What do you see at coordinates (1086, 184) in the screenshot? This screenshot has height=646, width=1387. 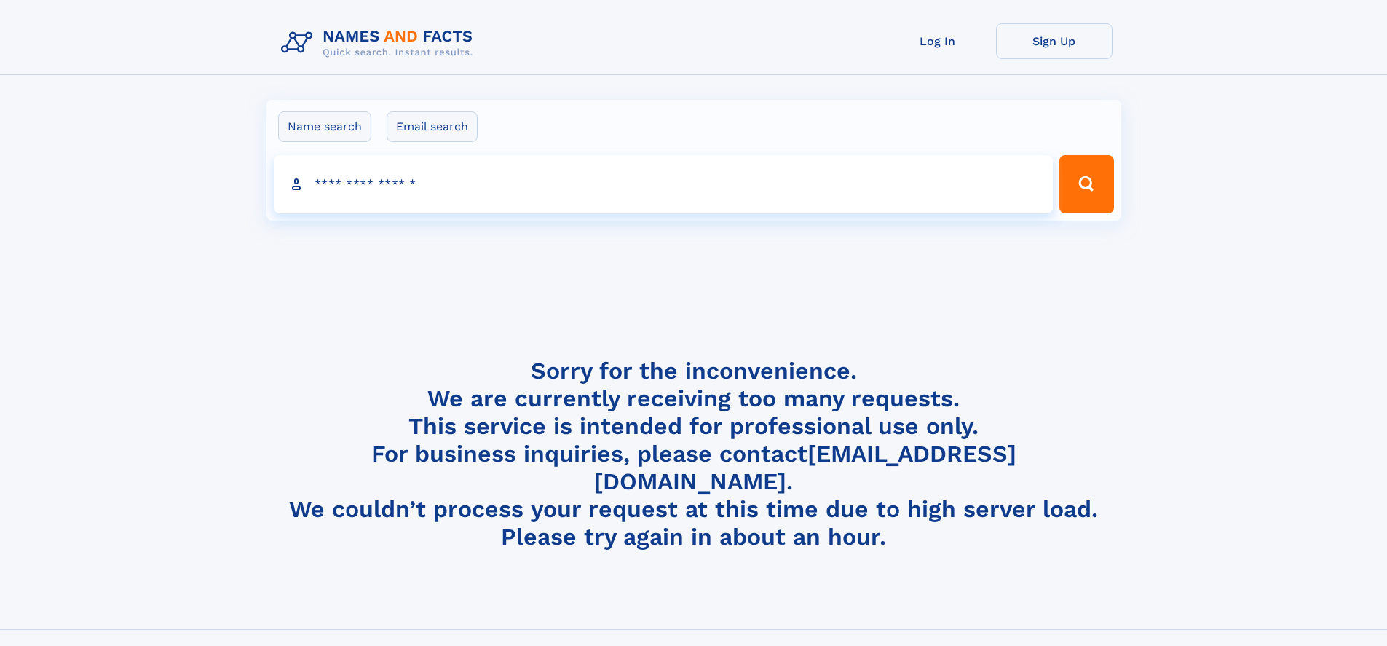 I see `button: Search Button` at bounding box center [1086, 184].